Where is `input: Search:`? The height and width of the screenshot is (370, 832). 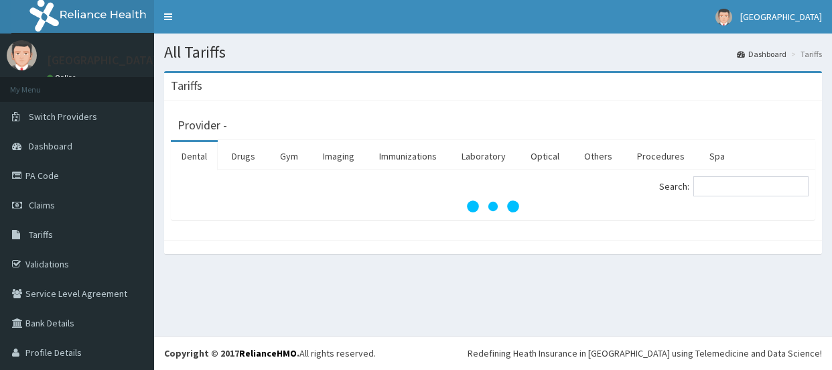
input: Search: is located at coordinates (751, 186).